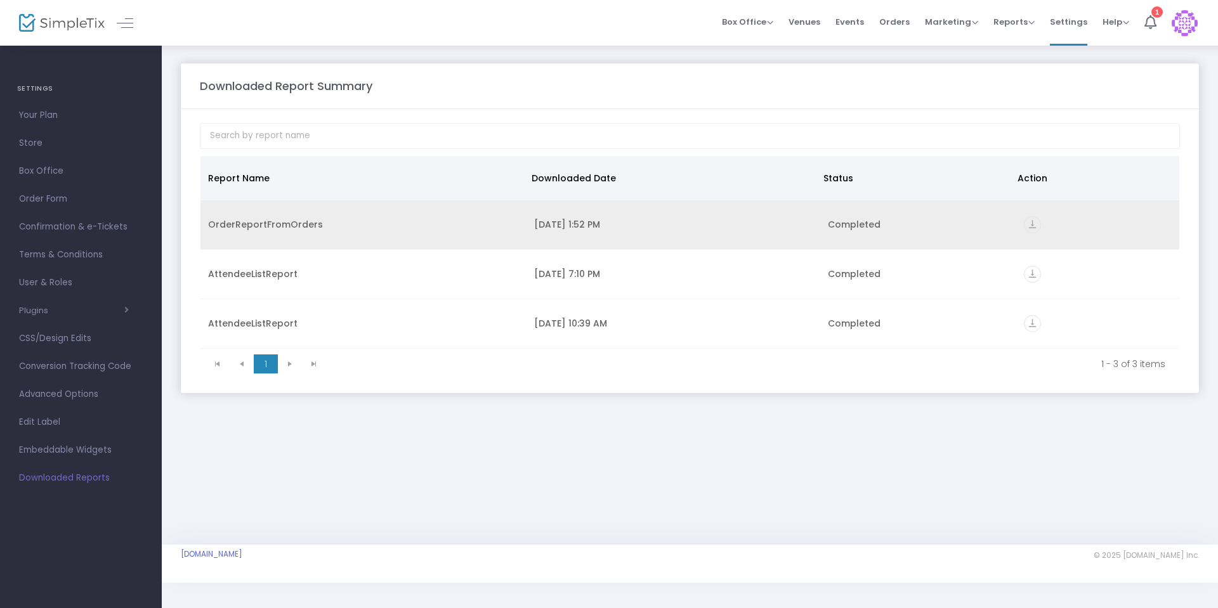 This screenshot has height=608, width=1218. What do you see at coordinates (913, 178) in the screenshot?
I see `th: Status` at bounding box center [913, 178].